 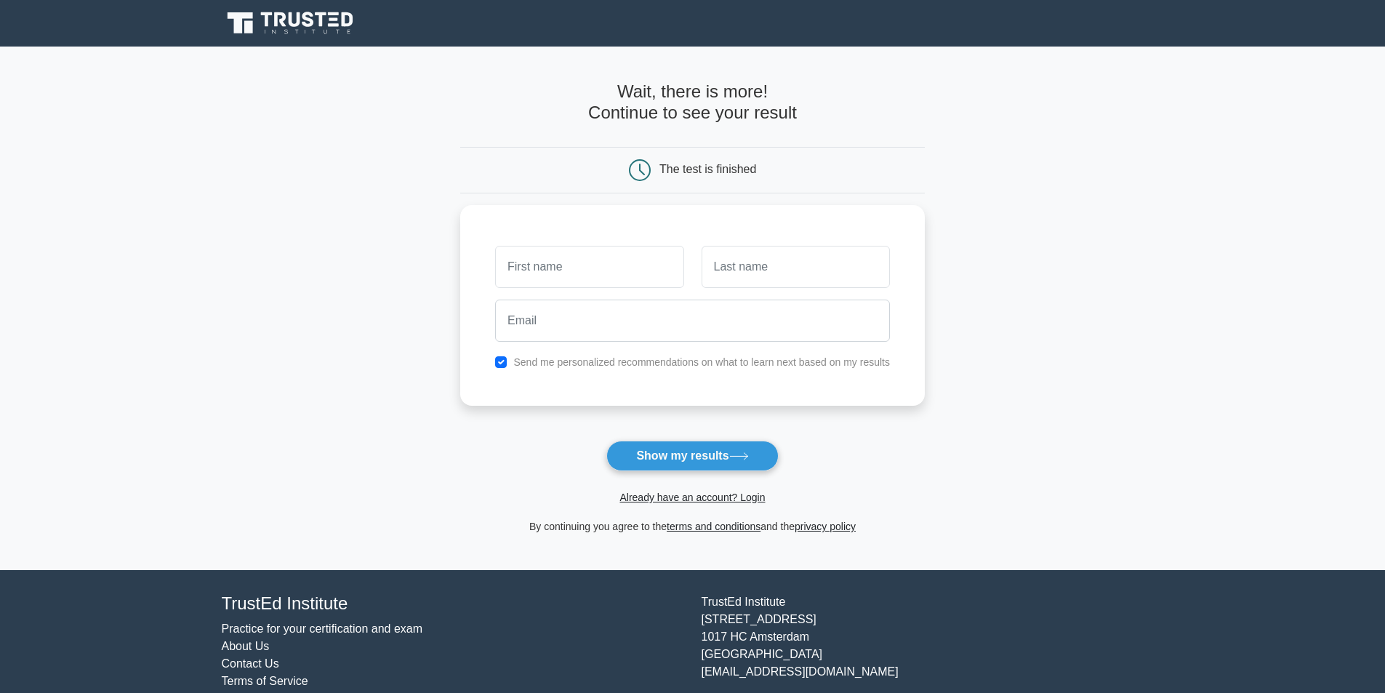 I want to click on a: Contact Us, so click(x=250, y=663).